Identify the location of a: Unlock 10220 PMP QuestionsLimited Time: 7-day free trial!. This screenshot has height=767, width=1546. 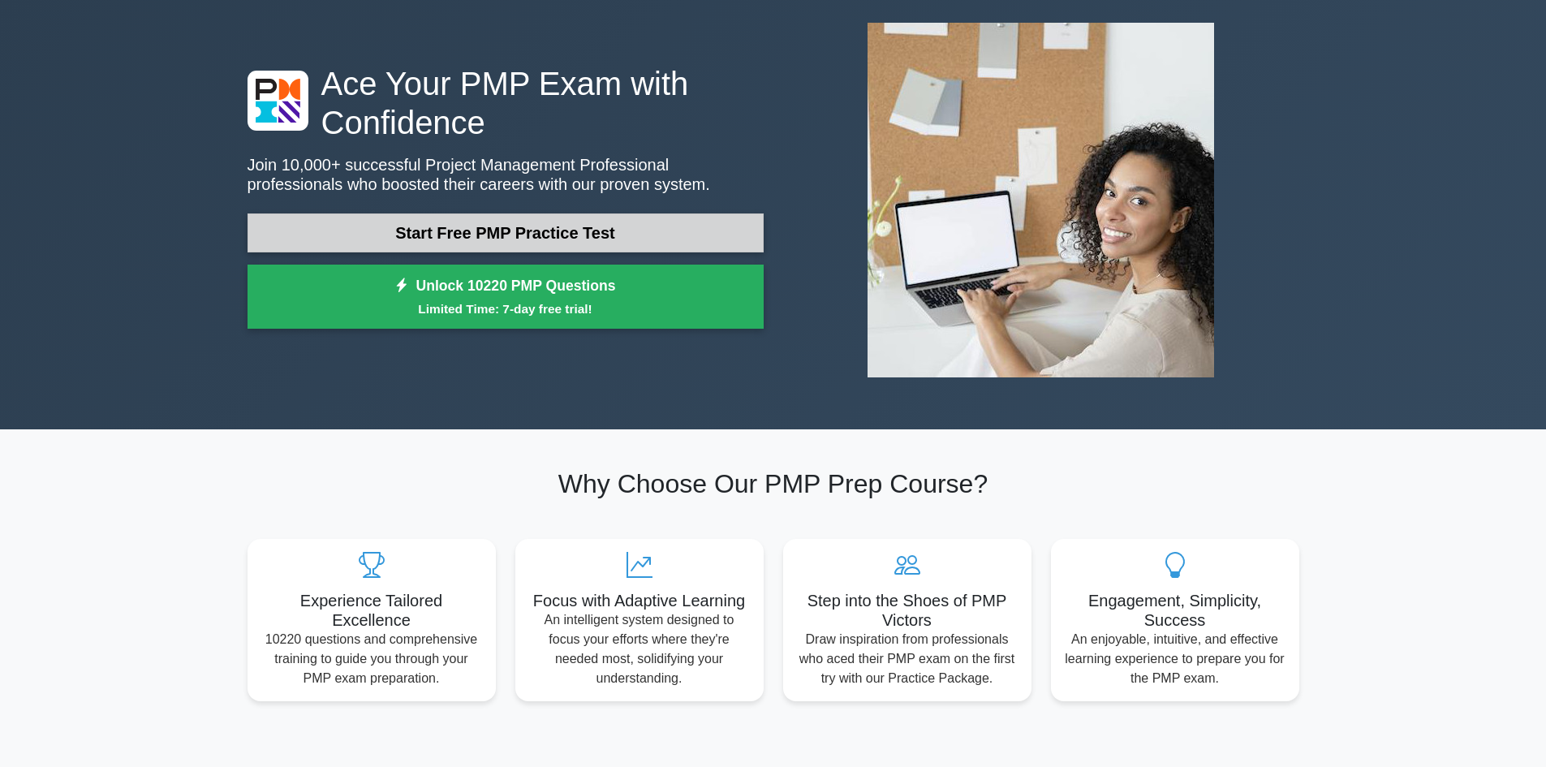
(506, 297).